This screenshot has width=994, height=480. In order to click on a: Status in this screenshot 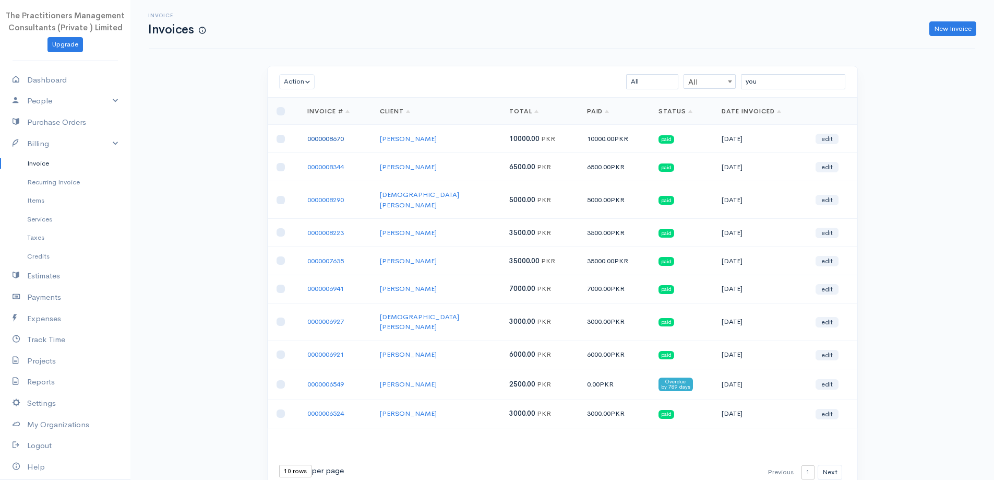, I will do `click(675, 111)`.